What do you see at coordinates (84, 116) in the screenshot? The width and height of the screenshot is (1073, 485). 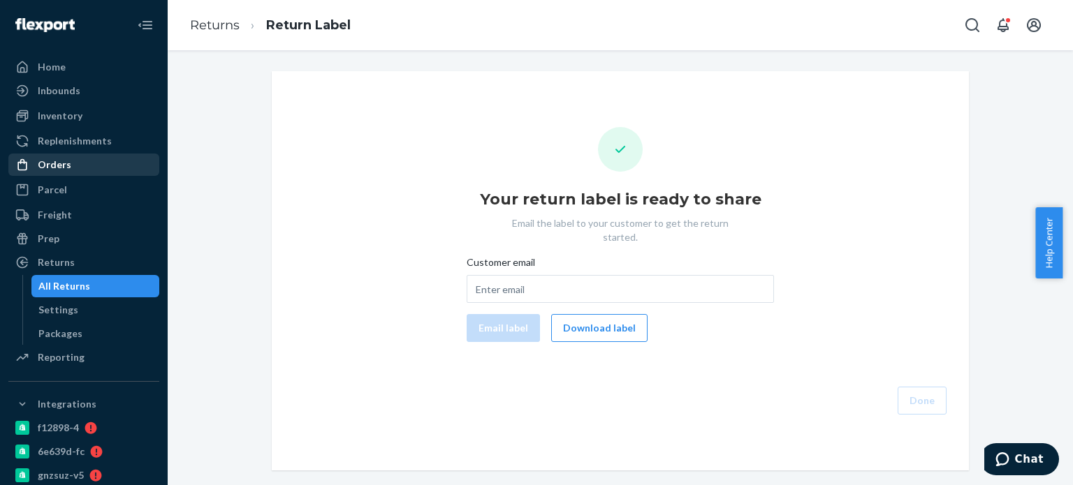 I see `a: Inventory` at bounding box center [84, 116].